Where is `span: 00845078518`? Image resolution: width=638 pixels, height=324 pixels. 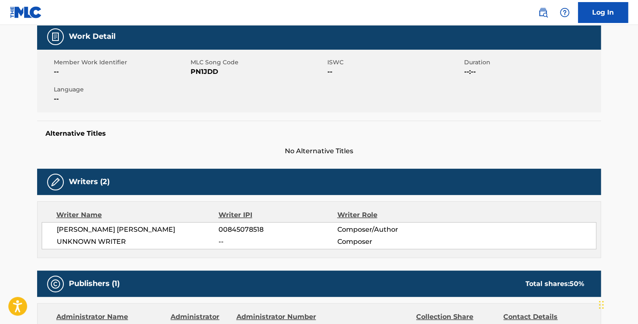 span: 00845078518 is located at coordinates (278, 229).